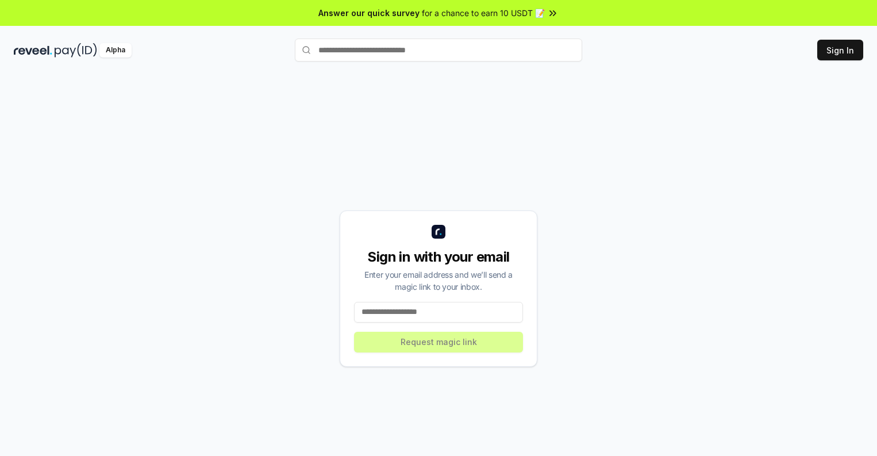  What do you see at coordinates (438, 257) in the screenshot?
I see `div: Sign in with your email` at bounding box center [438, 257].